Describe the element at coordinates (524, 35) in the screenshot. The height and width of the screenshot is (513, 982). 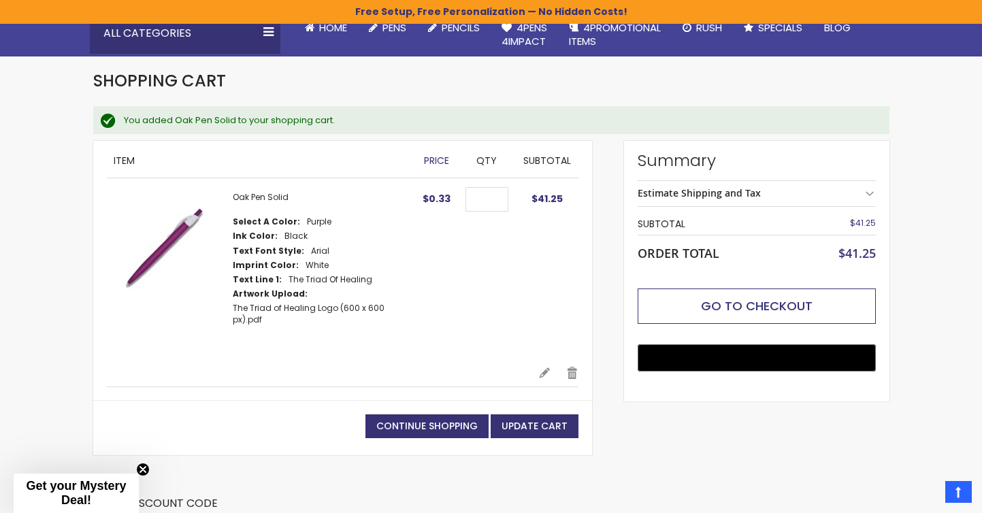
I see `a: 4Pens4impact` at that location.